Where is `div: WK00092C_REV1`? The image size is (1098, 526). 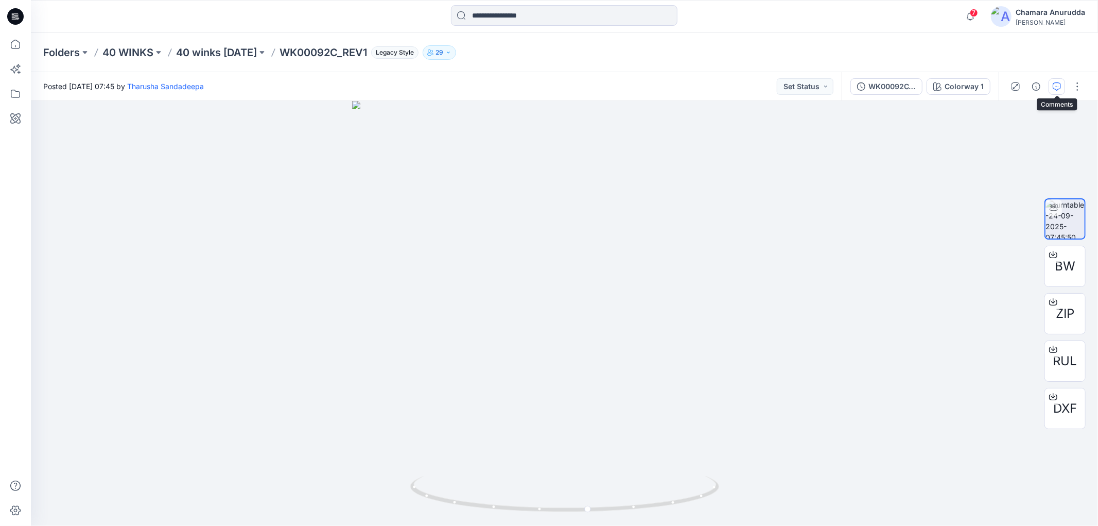
div: WK00092C_REV1 is located at coordinates (892, 86).